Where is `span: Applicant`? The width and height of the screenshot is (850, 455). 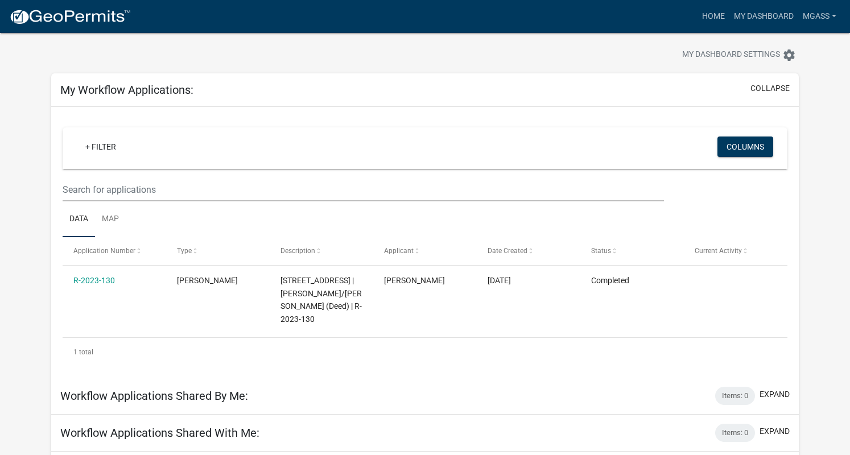 span: Applicant is located at coordinates (399, 251).